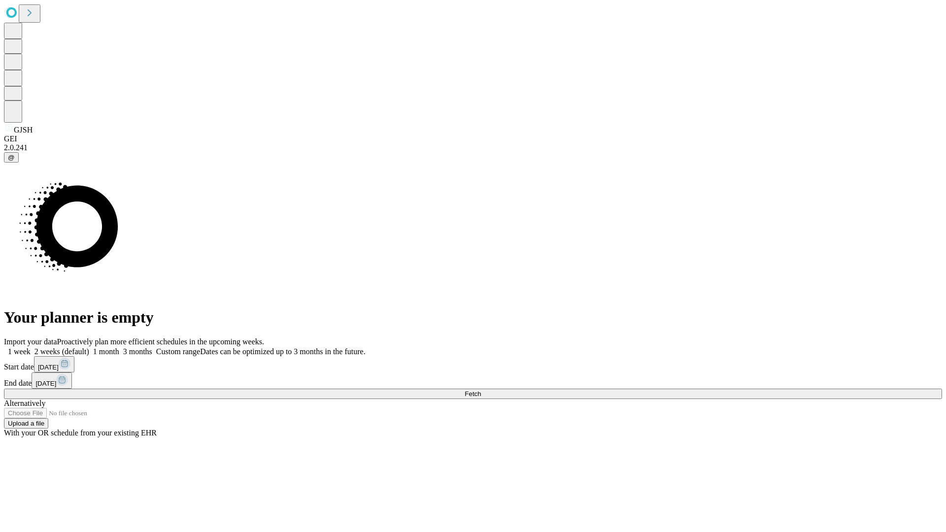 The height and width of the screenshot is (532, 946). Describe the element at coordinates (23, 130) in the screenshot. I see `span: GJSH` at that location.